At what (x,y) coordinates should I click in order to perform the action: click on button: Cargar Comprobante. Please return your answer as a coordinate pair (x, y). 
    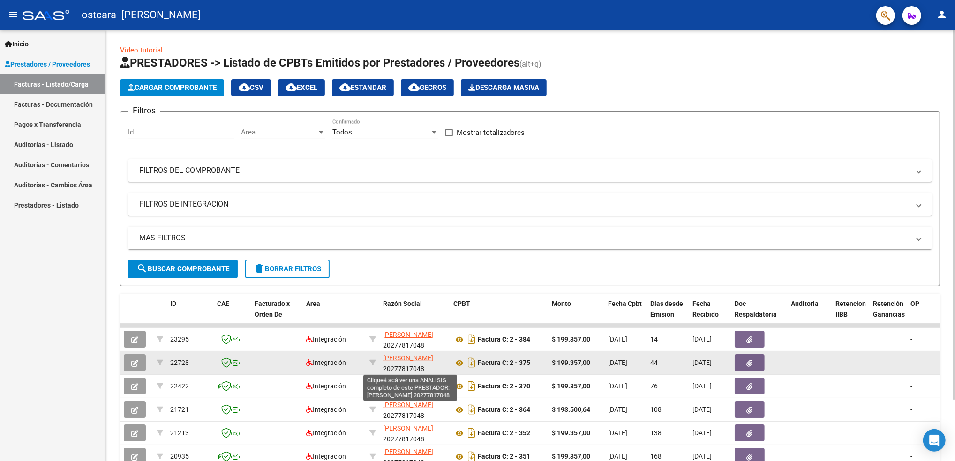
    Looking at the image, I should click on (172, 88).